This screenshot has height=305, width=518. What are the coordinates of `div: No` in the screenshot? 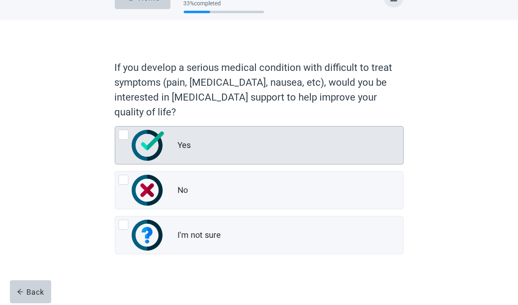 It's located at (183, 190).